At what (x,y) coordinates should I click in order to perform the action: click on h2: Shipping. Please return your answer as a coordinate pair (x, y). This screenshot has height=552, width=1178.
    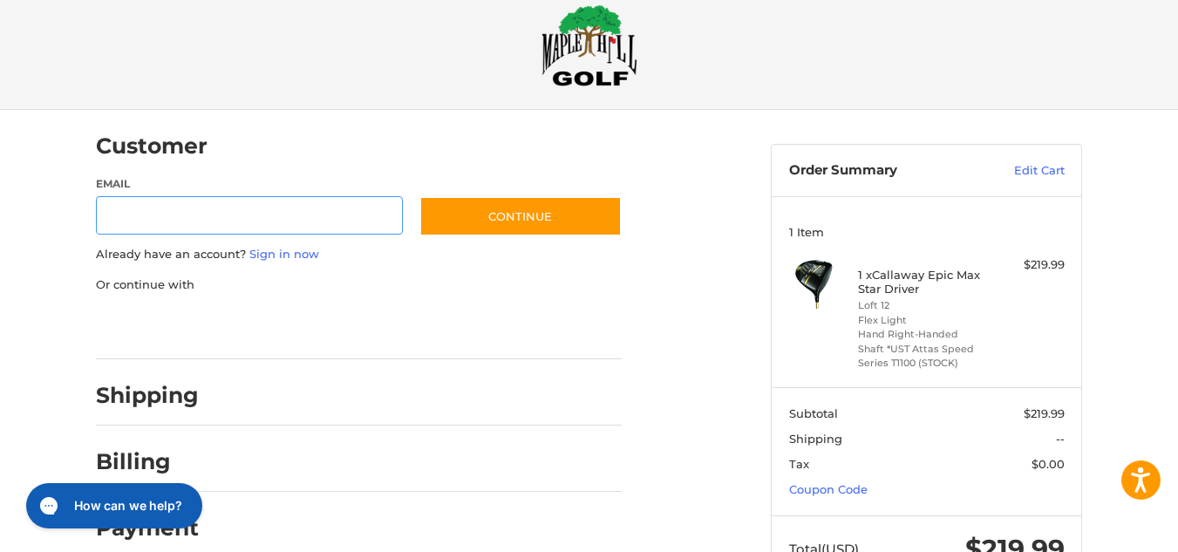
    Looking at the image, I should click on (147, 395).